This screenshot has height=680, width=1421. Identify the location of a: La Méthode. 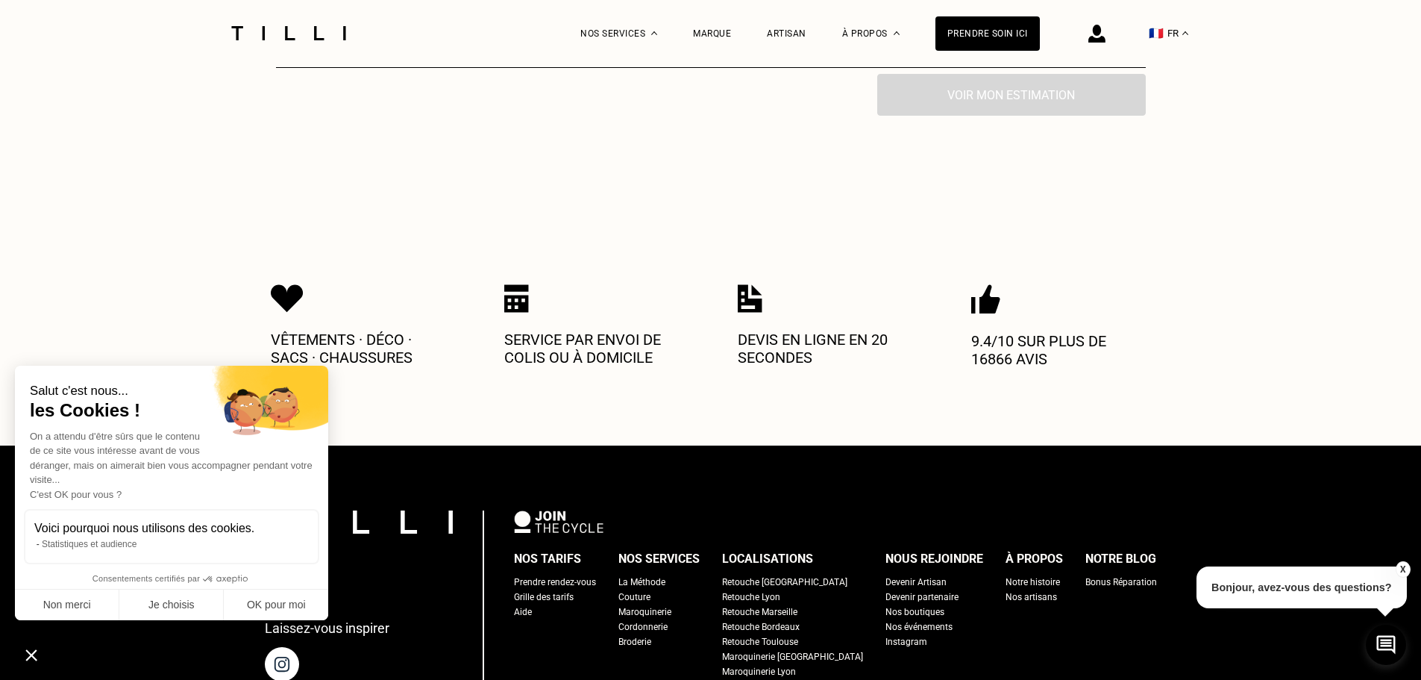
(641, 582).